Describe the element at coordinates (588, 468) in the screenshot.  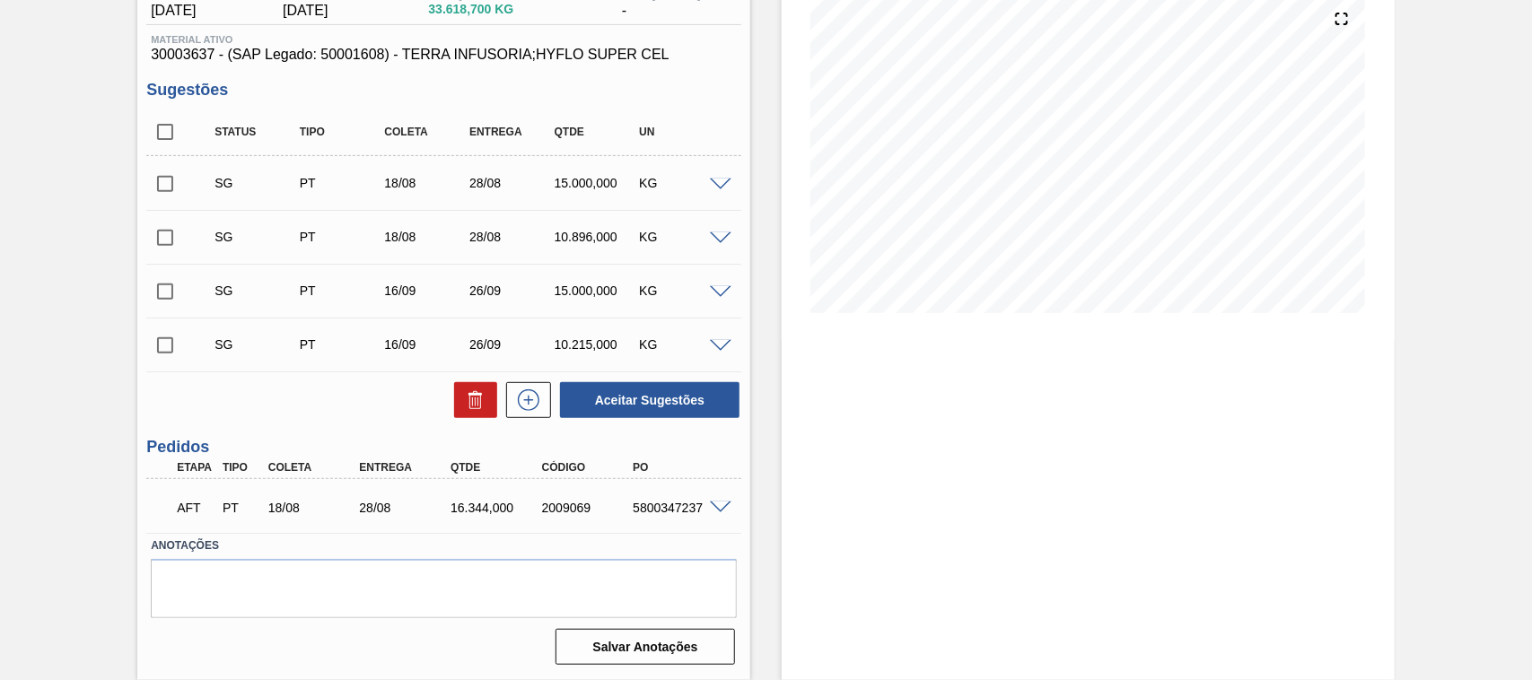
I see `div: Código` at that location.